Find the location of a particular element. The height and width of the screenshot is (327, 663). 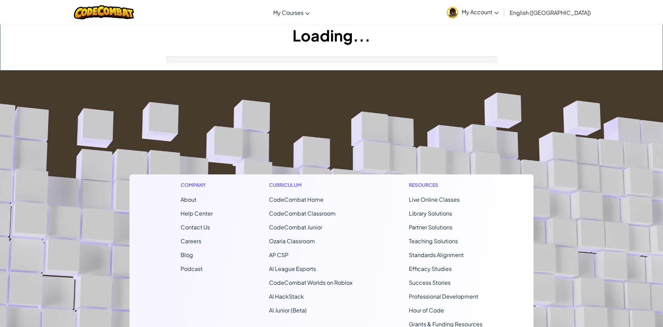

a: Standards Alignment is located at coordinates (436, 254).